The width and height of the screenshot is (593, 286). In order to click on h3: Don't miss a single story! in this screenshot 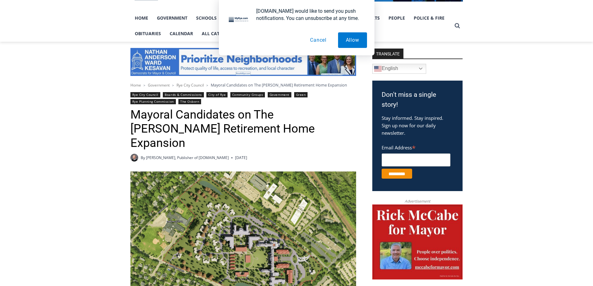, I will do `click(417, 100)`.